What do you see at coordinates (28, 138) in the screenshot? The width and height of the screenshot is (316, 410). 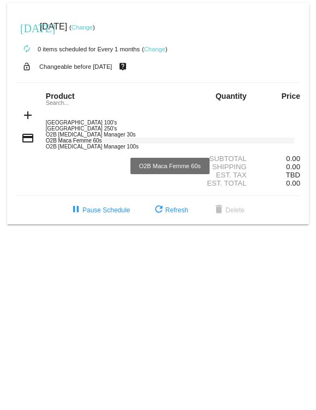 I see `mat-icon: credit_card` at bounding box center [28, 138].